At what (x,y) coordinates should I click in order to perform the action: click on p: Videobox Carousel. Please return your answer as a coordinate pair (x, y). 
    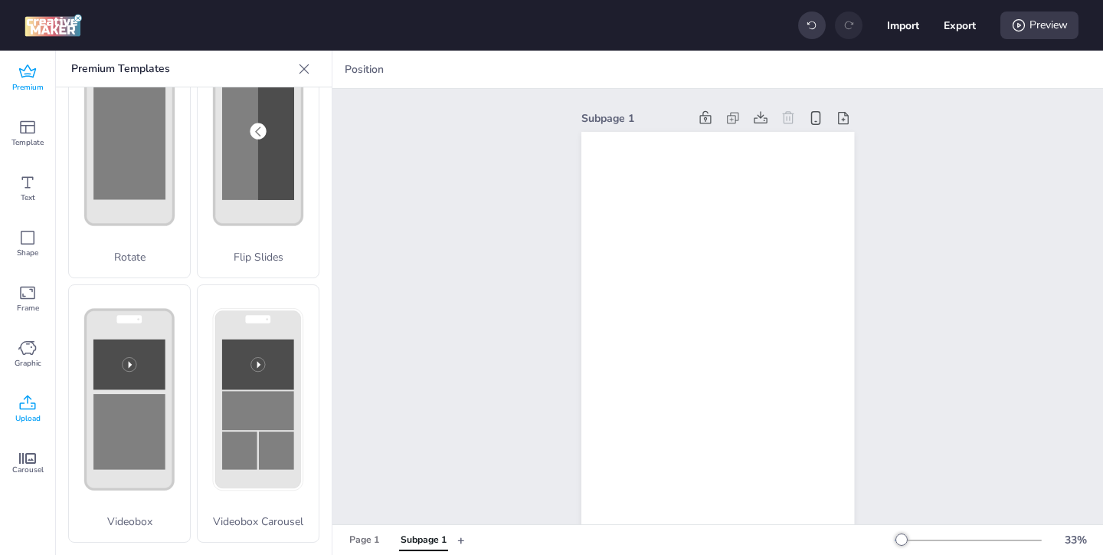
    Looking at the image, I should click on (258, 521).